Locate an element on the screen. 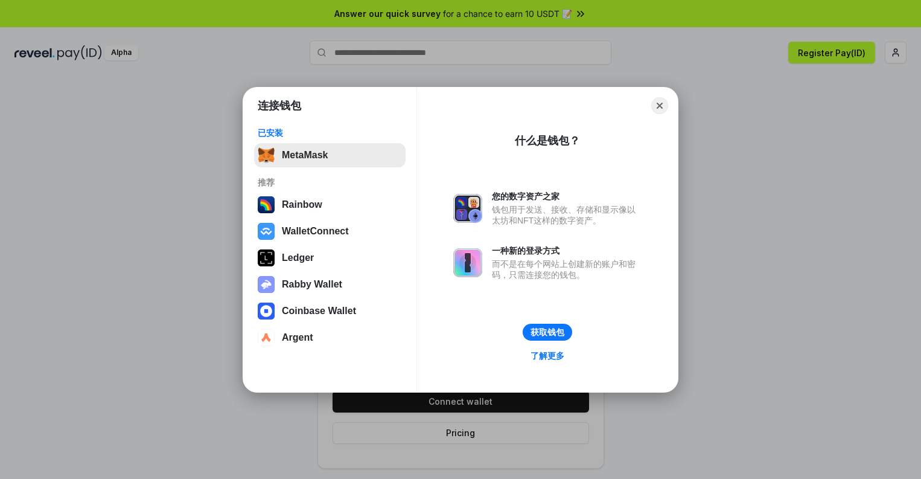 Image resolution: width=921 pixels, height=479 pixels. button: Close is located at coordinates (660, 106).